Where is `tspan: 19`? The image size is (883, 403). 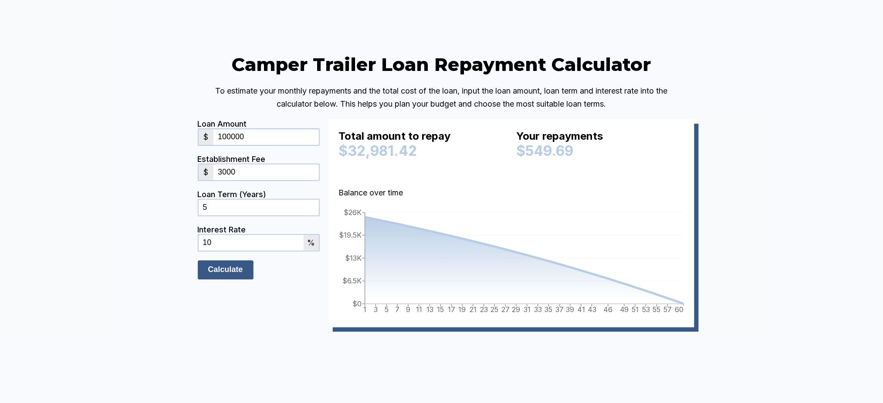 tspan: 19 is located at coordinates (461, 310).